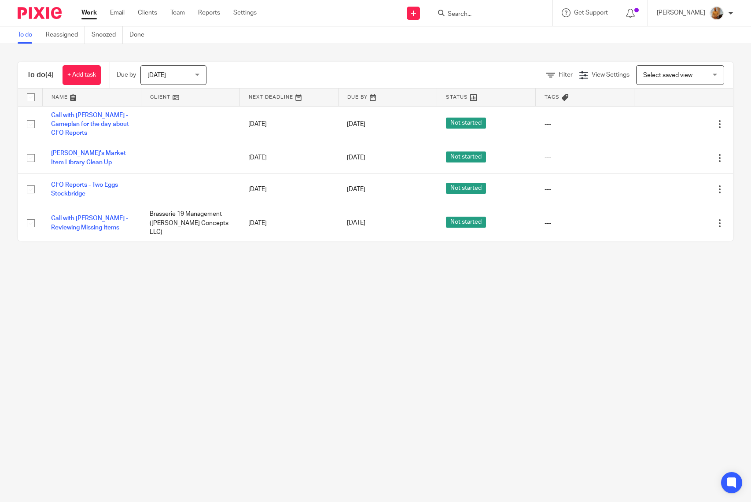 The width and height of the screenshot is (751, 502). I want to click on img: 1234.JPG, so click(716, 13).